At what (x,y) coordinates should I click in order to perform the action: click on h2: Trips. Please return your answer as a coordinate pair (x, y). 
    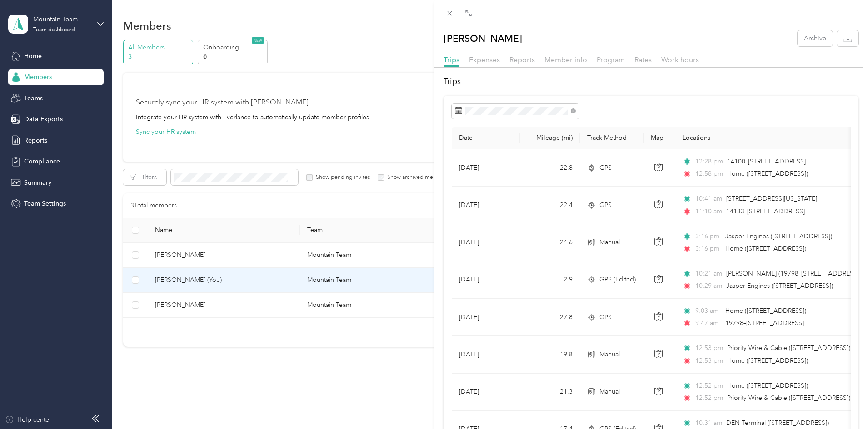
    Looking at the image, I should click on (651, 81).